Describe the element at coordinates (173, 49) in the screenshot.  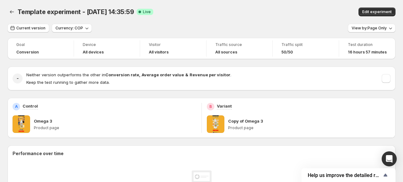
I see `a: VisitorAll visitors` at that location.